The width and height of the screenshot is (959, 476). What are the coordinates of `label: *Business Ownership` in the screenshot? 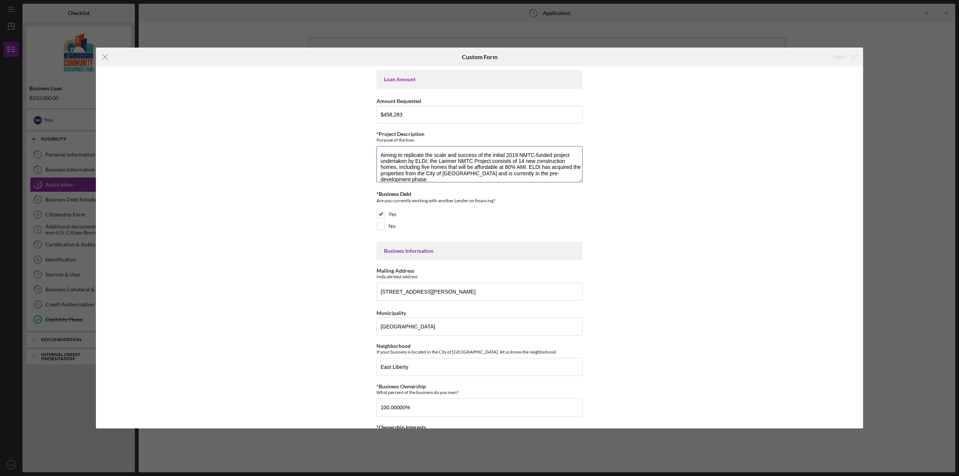 It's located at (401, 386).